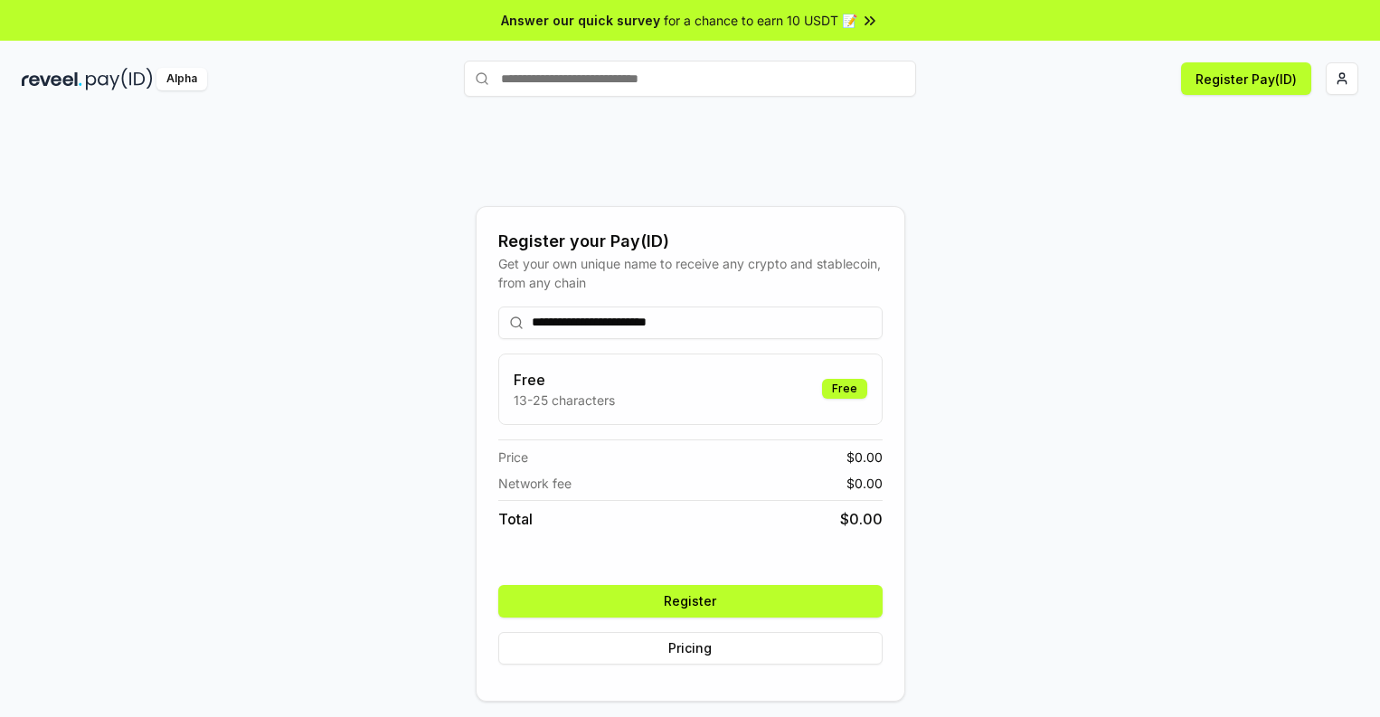 This screenshot has width=1380, height=717. What do you see at coordinates (52, 79) in the screenshot?
I see `img: reveel_dark` at bounding box center [52, 79].